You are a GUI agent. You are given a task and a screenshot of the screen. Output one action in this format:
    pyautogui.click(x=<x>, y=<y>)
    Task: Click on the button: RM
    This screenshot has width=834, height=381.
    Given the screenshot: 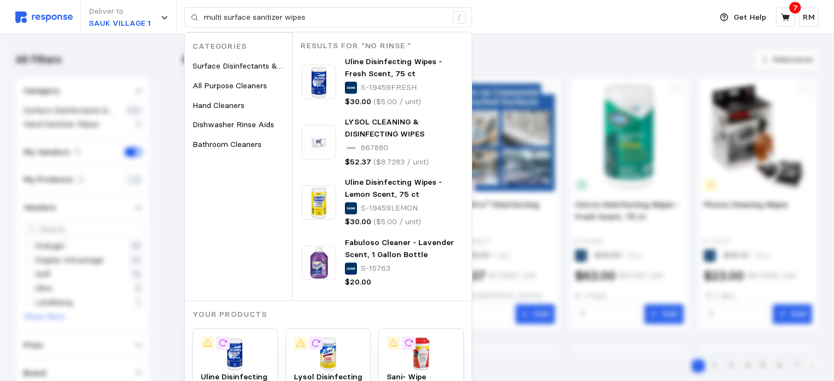 What is the action you would take?
    pyautogui.click(x=809, y=17)
    